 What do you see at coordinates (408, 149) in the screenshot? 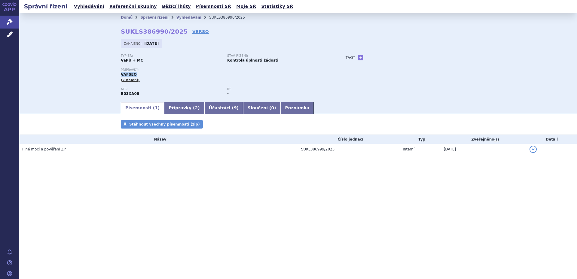
I see `span: Interní` at bounding box center [408, 149].